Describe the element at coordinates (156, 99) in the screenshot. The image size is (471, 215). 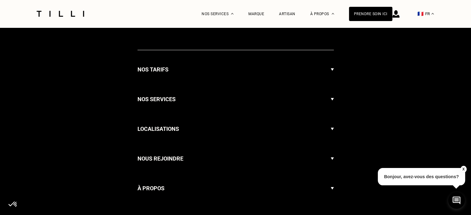
I see `h3: Nos services` at that location.